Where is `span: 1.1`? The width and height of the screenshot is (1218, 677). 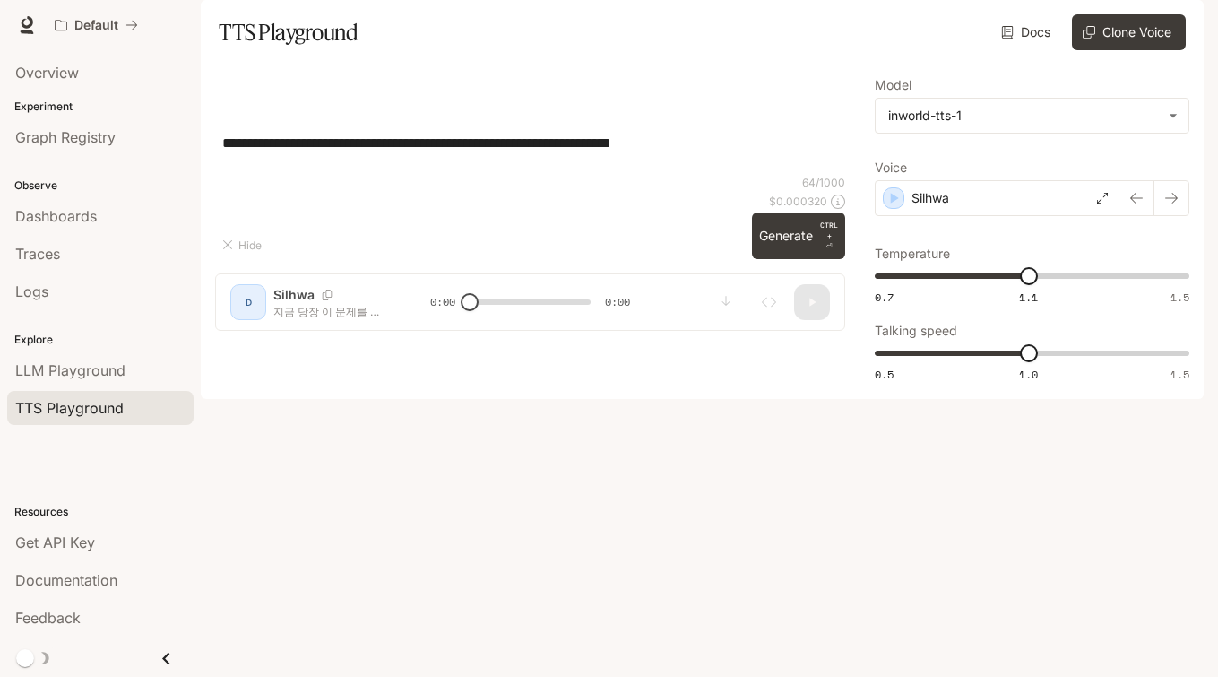
span: 1.1 is located at coordinates (1028, 297).